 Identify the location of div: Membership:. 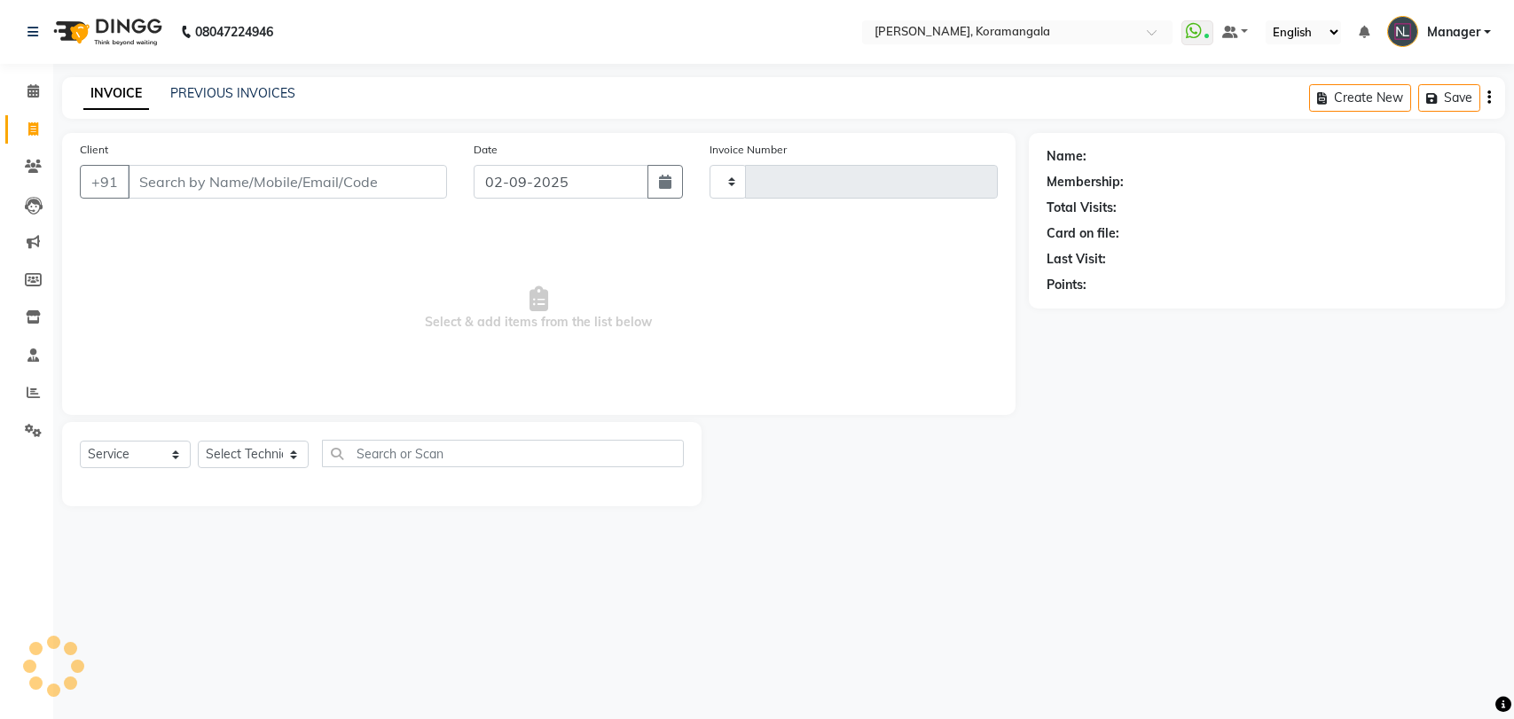
(1084, 182).